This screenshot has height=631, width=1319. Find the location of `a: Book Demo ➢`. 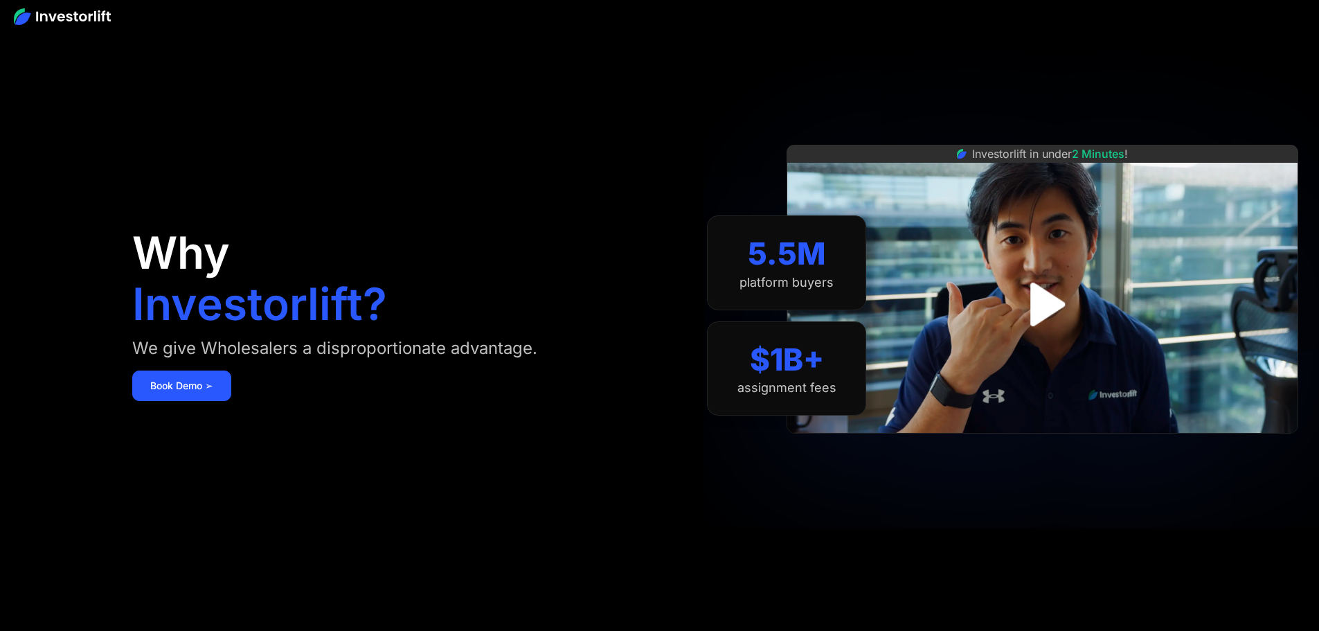

a: Book Demo ➢ is located at coordinates (181, 386).